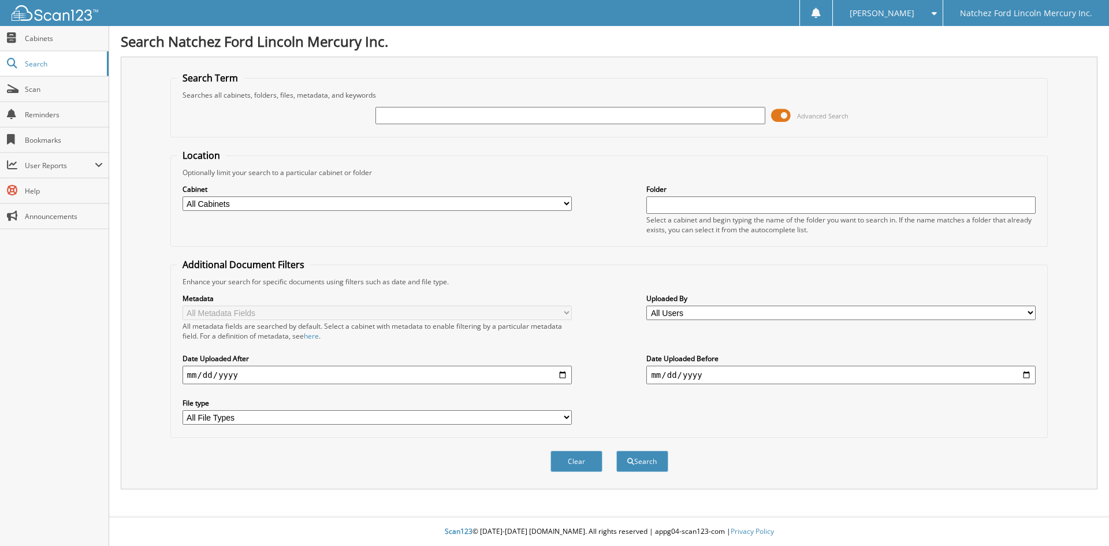  What do you see at coordinates (459, 531) in the screenshot?
I see `span: Scan123` at bounding box center [459, 531].